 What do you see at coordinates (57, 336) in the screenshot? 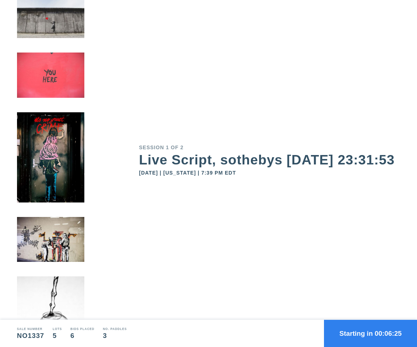
I see `div: 5` at bounding box center [57, 336].